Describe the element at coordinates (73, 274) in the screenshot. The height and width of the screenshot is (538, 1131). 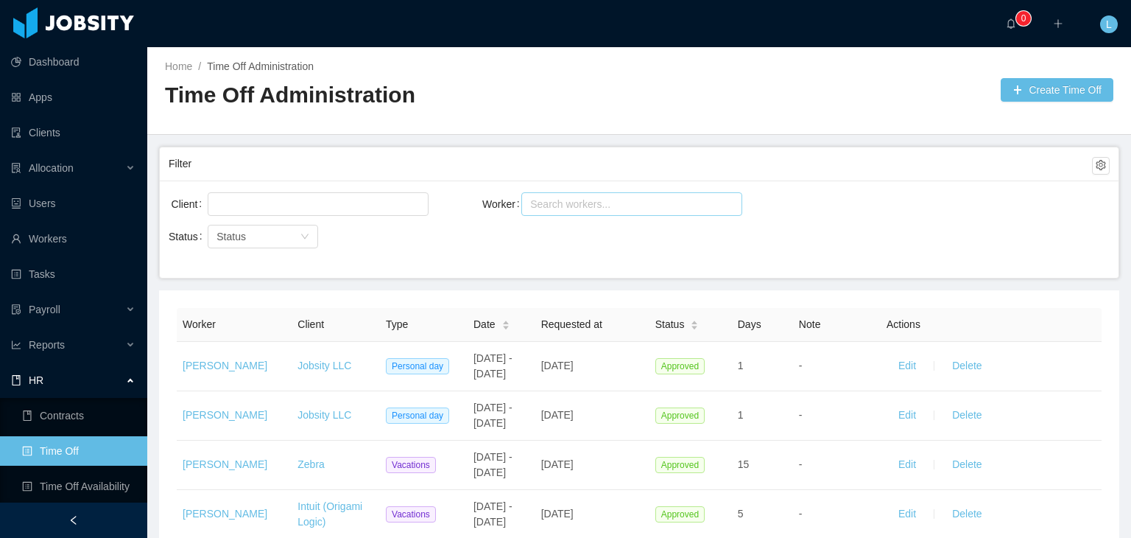
I see `a: icon: profileTasks` at that location.